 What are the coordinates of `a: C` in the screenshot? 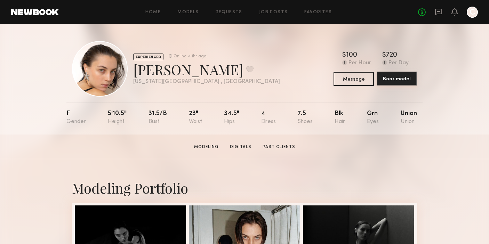 It's located at (472, 12).